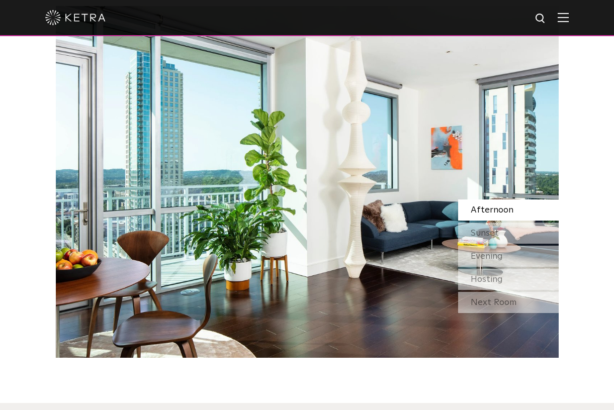  Describe the element at coordinates (509, 303) in the screenshot. I see `div: Next Room` at that location.